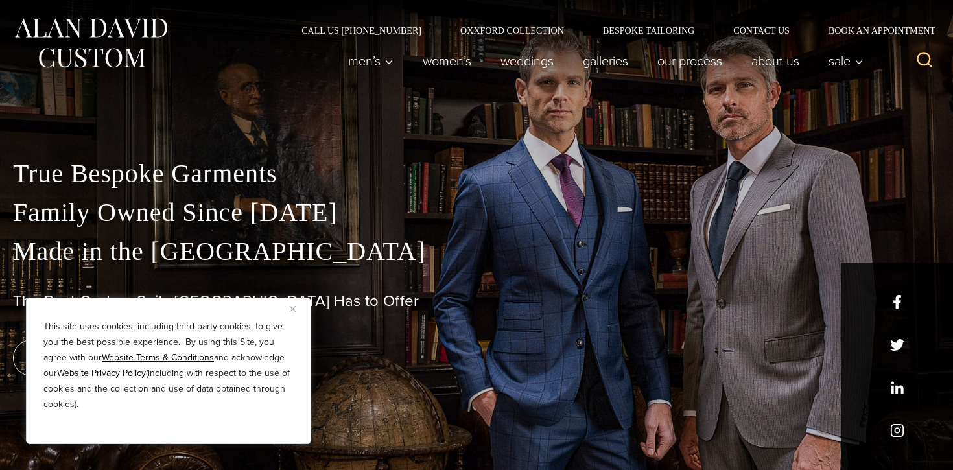 This screenshot has width=953, height=470. I want to click on button: View Search Form, so click(924, 61).